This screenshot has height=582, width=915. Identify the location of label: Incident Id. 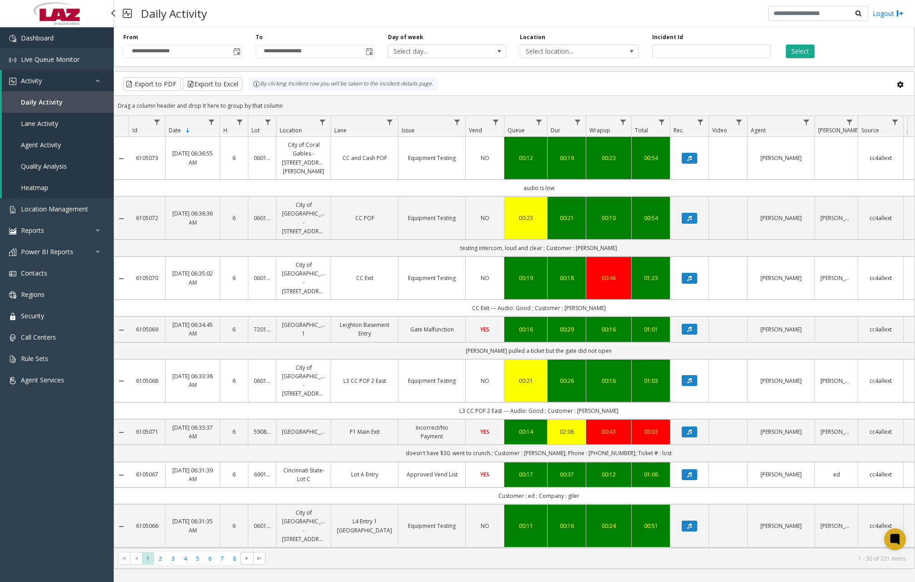
(668, 37).